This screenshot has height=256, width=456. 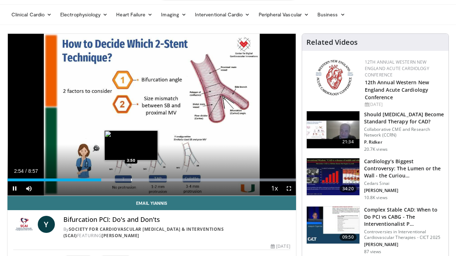 I want to click on a: Clinical Cardio, so click(x=31, y=15).